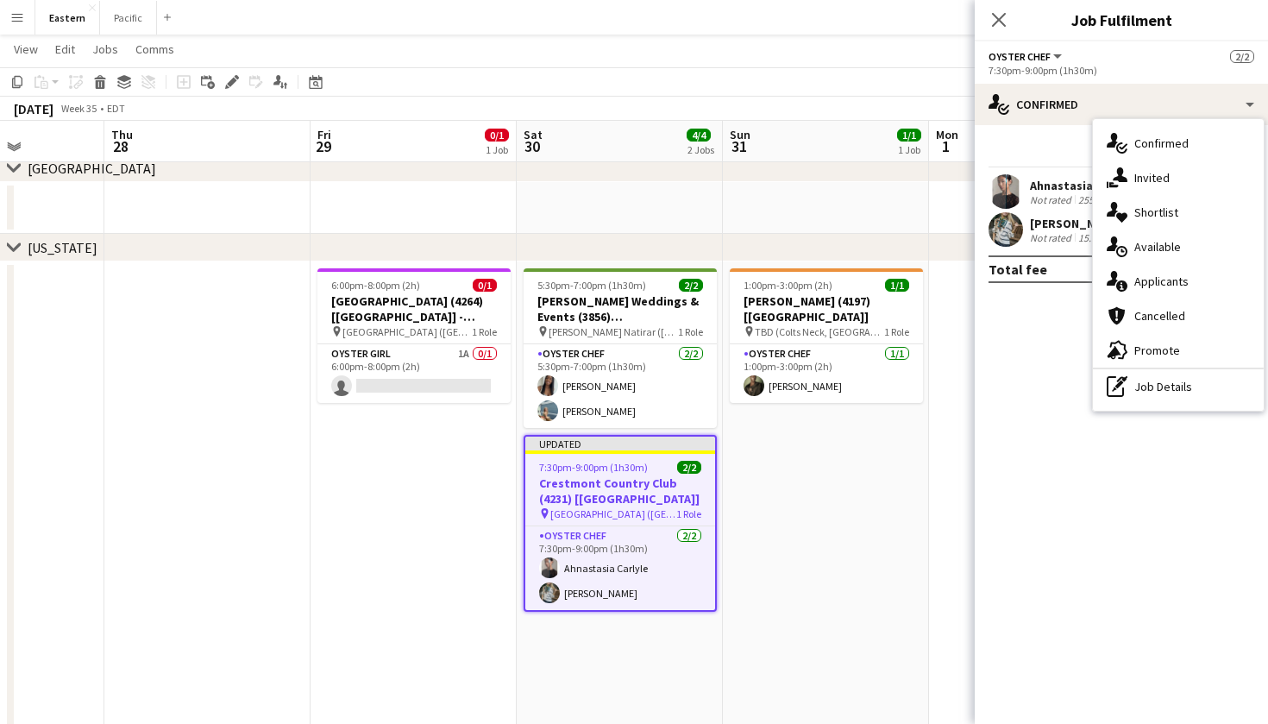 The height and width of the screenshot is (724, 1268). I want to click on div: Cancelled, so click(1178, 316).